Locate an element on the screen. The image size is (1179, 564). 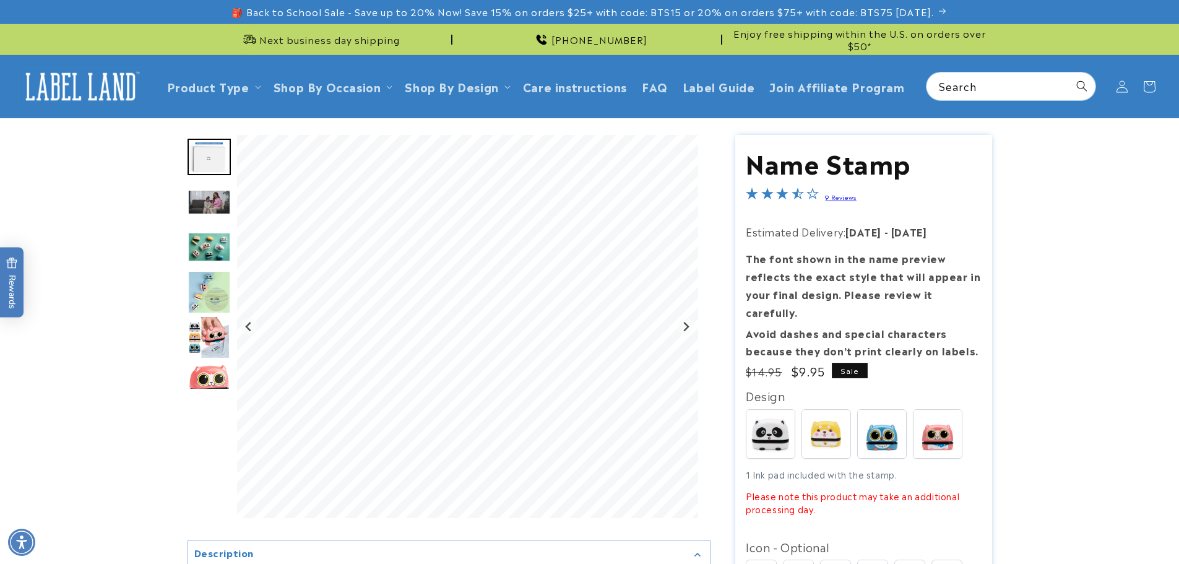
img: Whiskers is located at coordinates (938, 434).